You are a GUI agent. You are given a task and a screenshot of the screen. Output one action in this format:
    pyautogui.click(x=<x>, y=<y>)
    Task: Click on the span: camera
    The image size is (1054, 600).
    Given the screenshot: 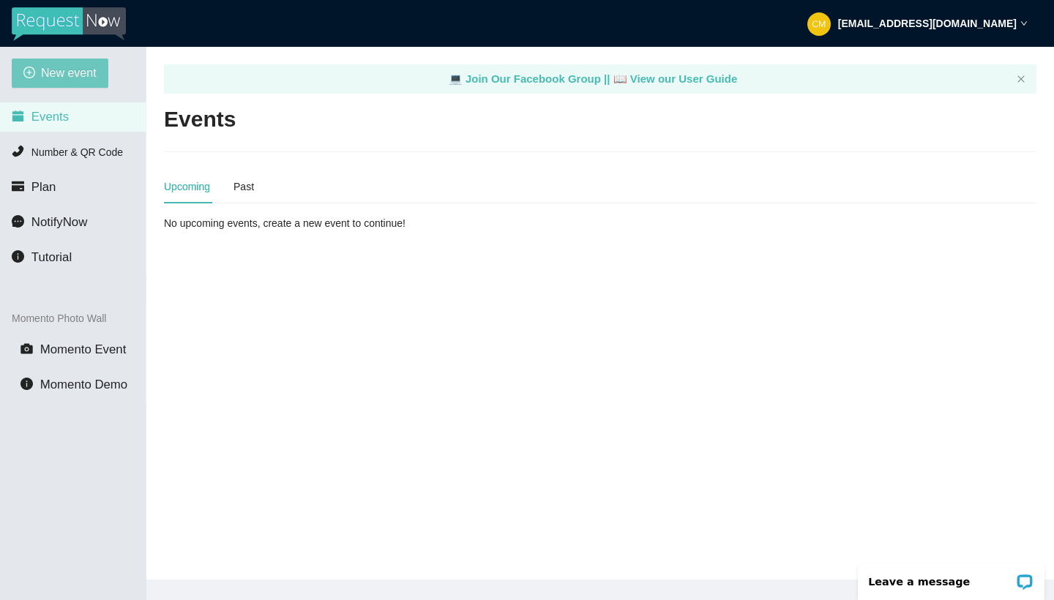 What is the action you would take?
    pyautogui.click(x=26, y=348)
    